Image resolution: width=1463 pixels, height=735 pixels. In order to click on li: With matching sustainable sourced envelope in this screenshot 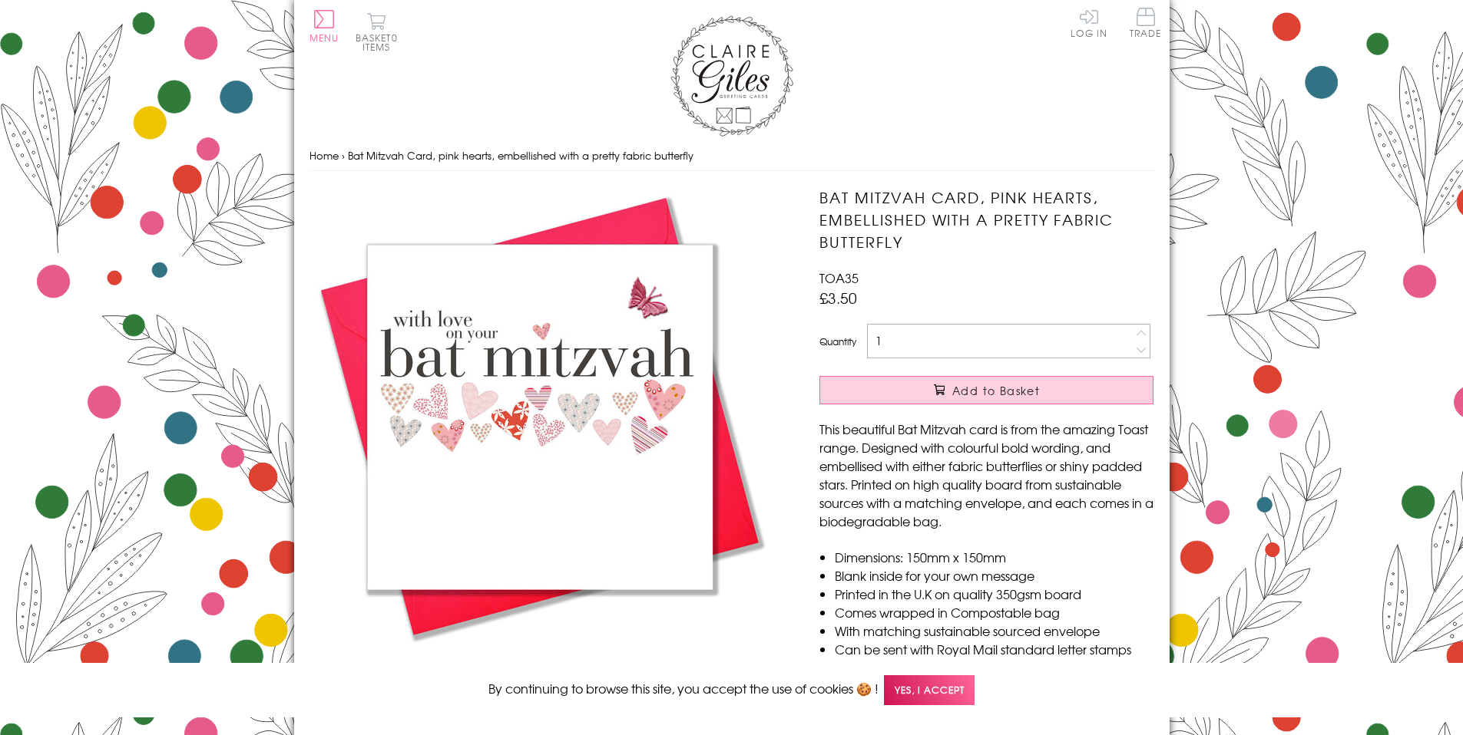, I will do `click(993, 631)`.